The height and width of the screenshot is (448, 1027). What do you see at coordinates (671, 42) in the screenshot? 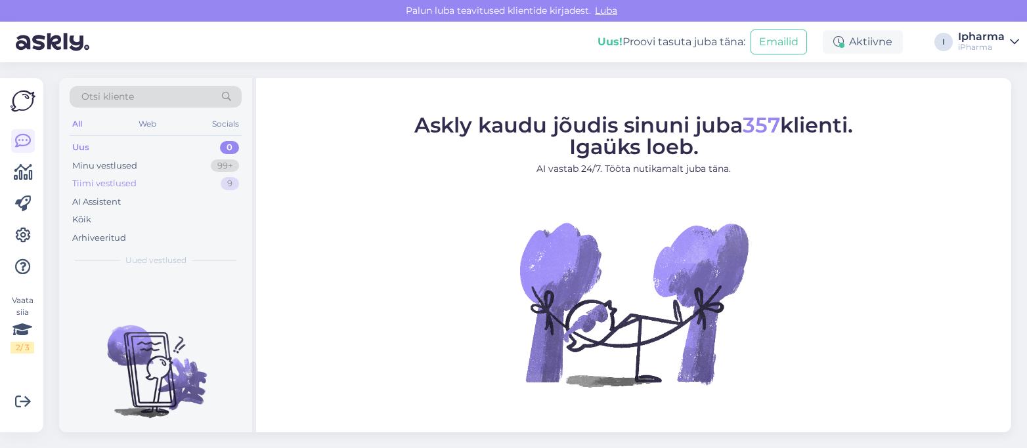
I see `div: Proovi tasuta juba täna:` at bounding box center [671, 42].